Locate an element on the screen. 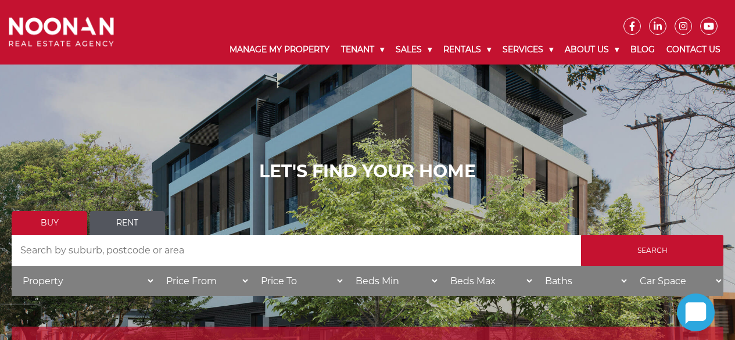  h1: LET'S FIND YOUR HOME is located at coordinates (367, 171).